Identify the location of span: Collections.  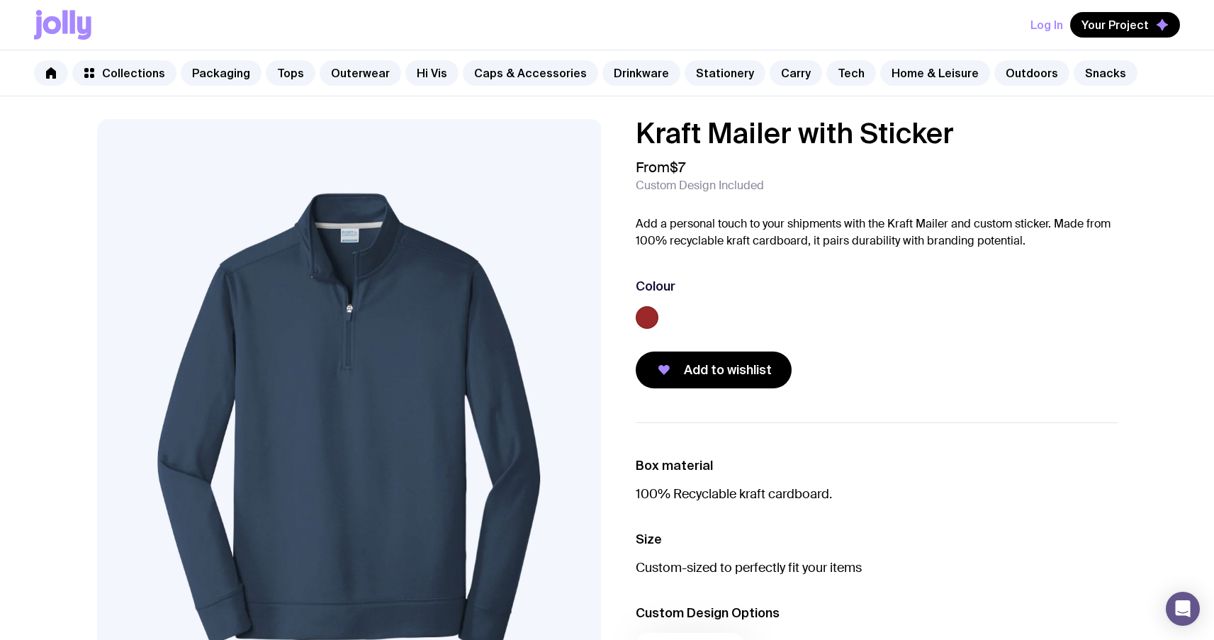
(133, 73).